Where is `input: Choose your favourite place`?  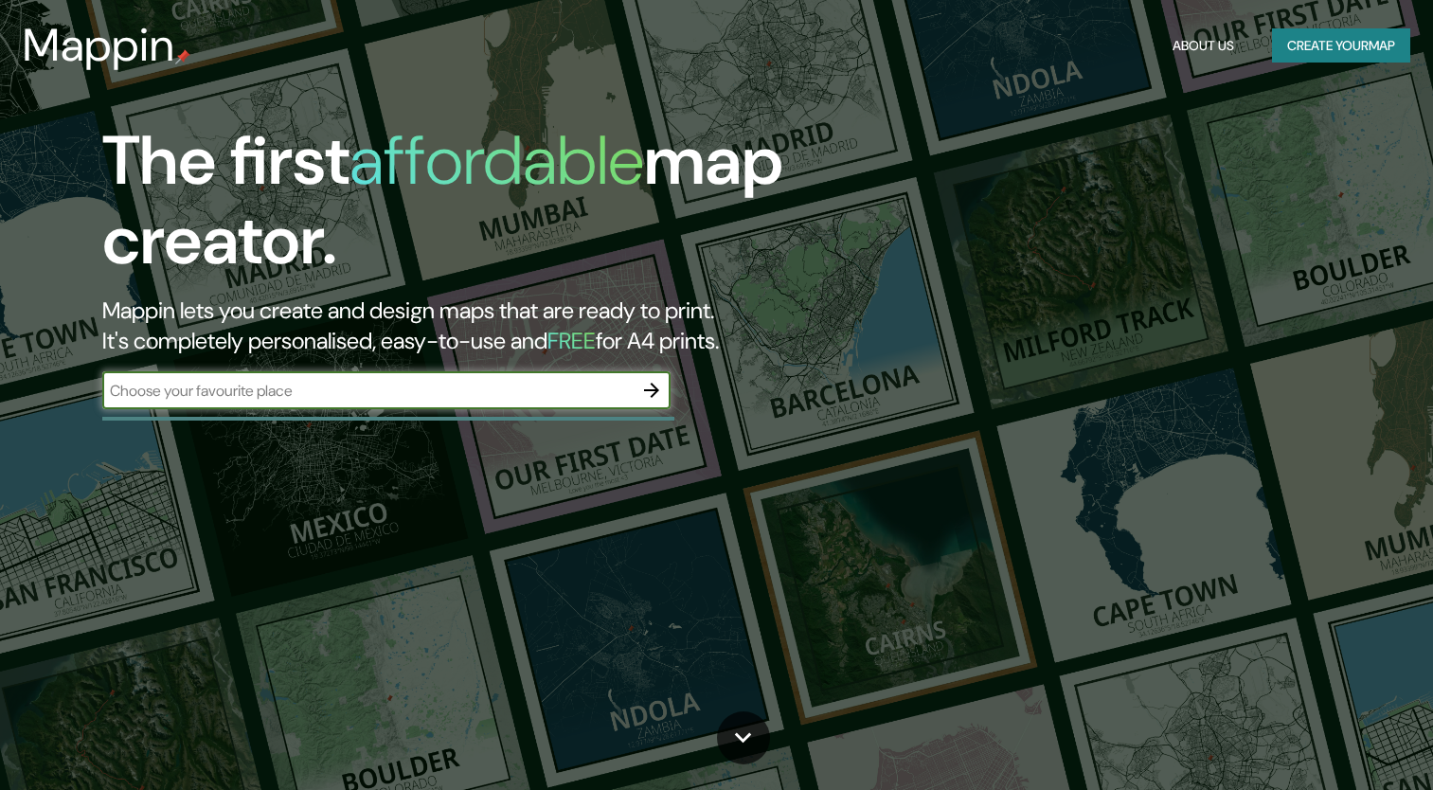 input: Choose your favourite place is located at coordinates (367, 390).